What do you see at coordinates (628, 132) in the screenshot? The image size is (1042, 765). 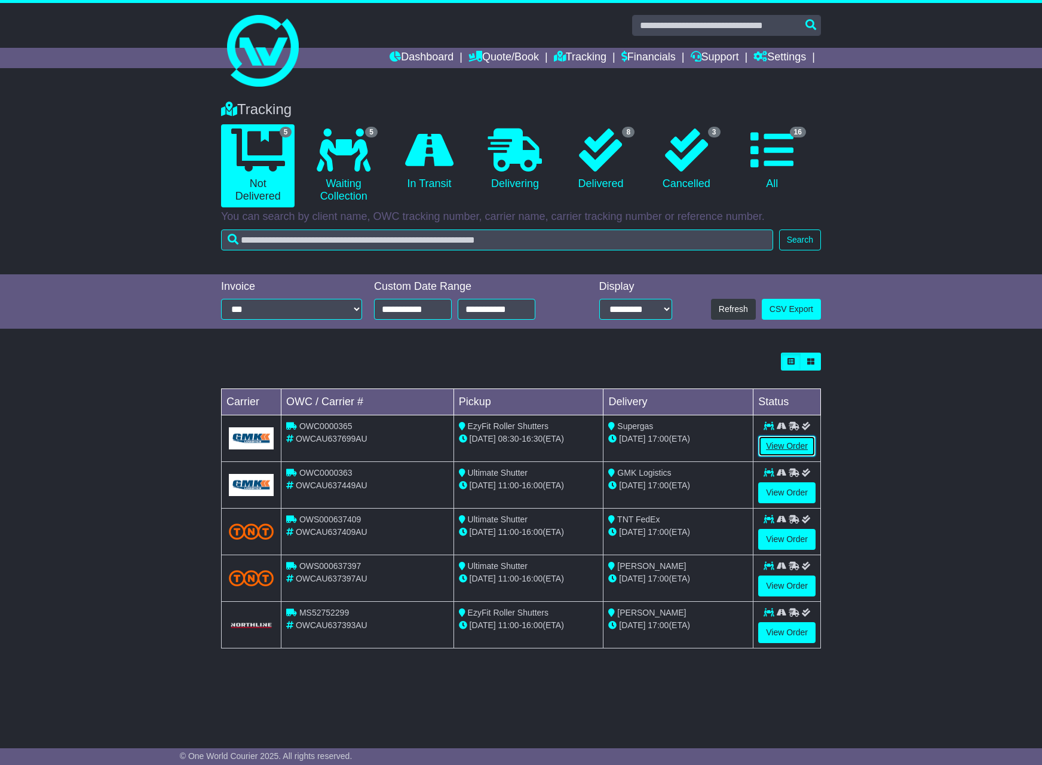 I see `span: 8` at bounding box center [628, 132].